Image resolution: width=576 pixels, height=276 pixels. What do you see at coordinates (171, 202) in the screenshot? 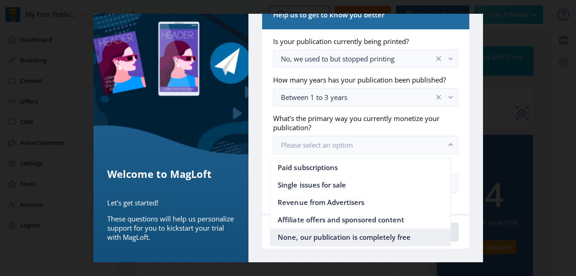
I see `p: Let's get started!` at bounding box center [171, 202].